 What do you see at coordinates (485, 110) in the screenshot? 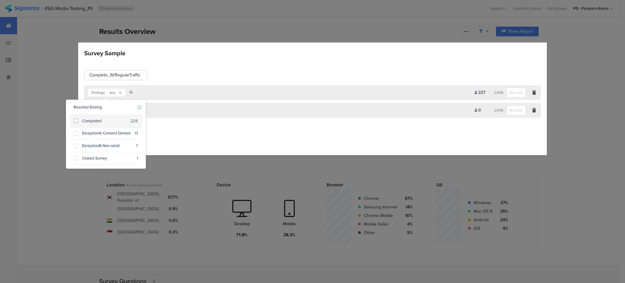
I see `div: 0` at bounding box center [485, 110].